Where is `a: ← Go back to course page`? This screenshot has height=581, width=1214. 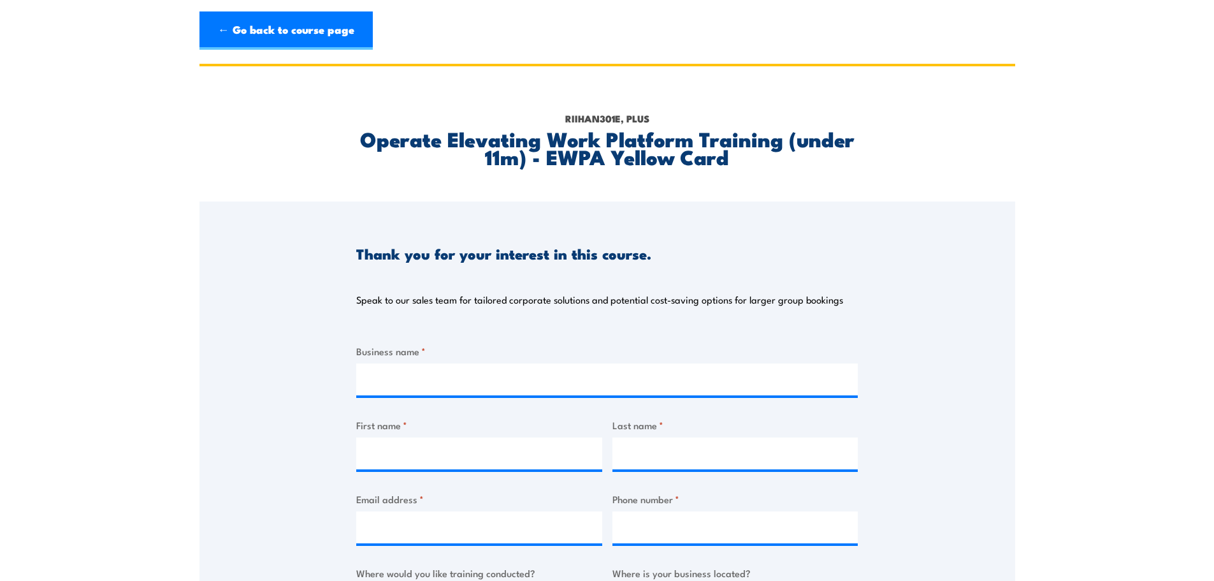 a: ← Go back to course page is located at coordinates (286, 31).